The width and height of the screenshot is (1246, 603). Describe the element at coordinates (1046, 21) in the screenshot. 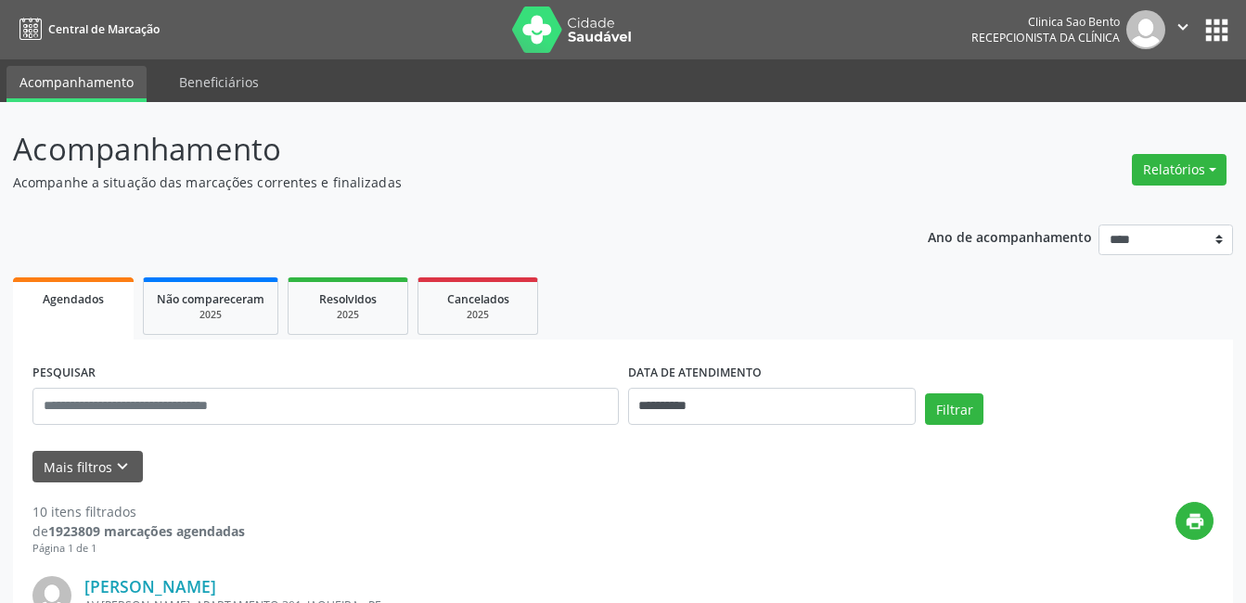

I see `div: Clinica Sao Bento` at that location.